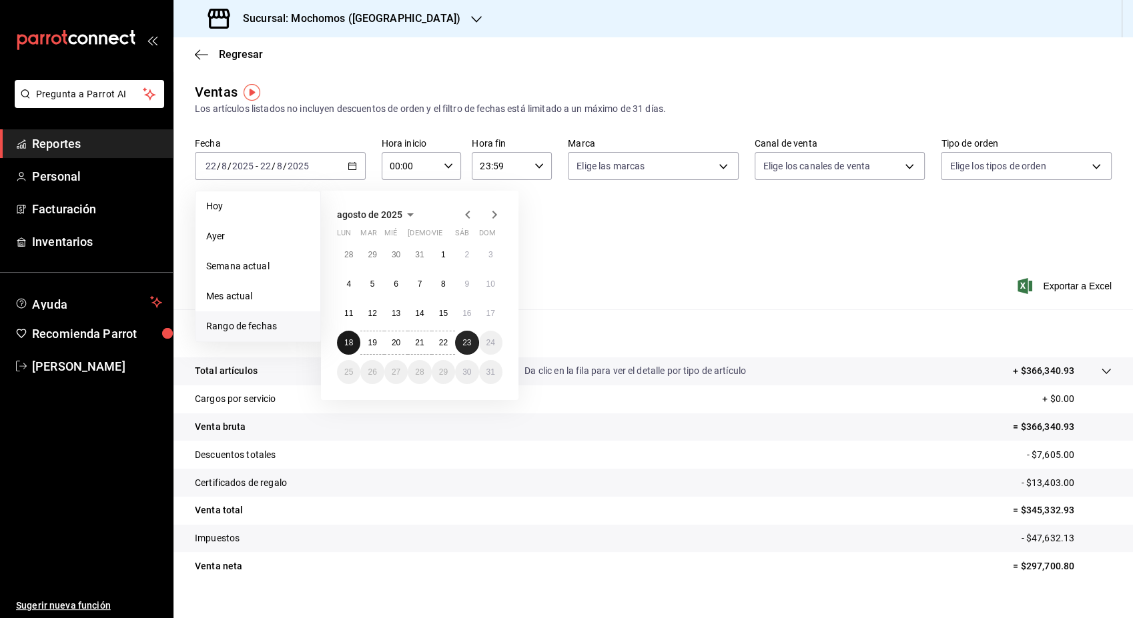 Image resolution: width=1133 pixels, height=618 pixels. Describe the element at coordinates (258, 266) in the screenshot. I see `span: Semana actual` at that location.